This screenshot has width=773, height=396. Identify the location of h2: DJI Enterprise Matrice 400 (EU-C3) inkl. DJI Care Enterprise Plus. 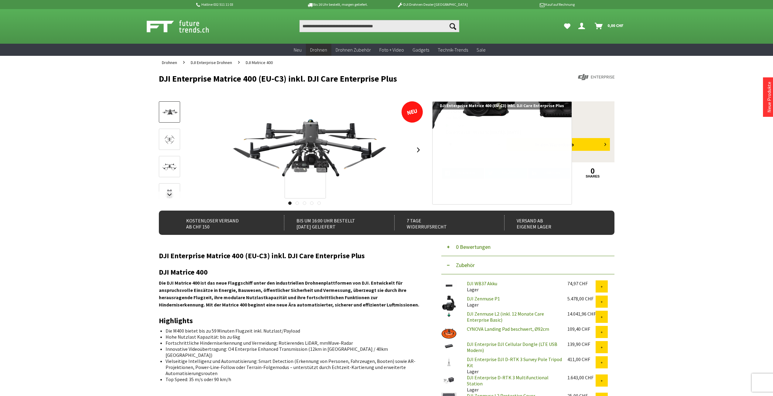
(291, 256).